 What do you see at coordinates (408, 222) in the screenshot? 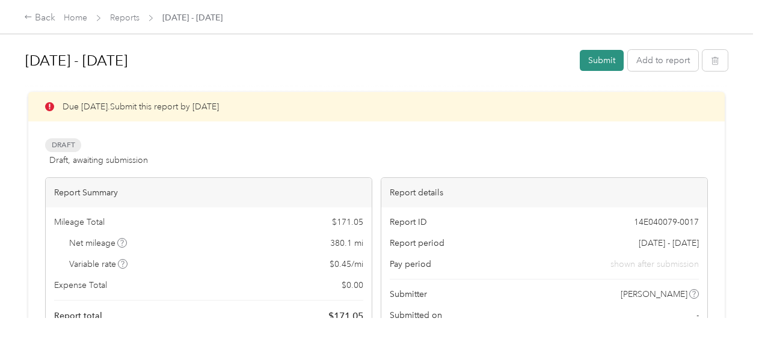
I see `span: Report ID` at bounding box center [408, 222].